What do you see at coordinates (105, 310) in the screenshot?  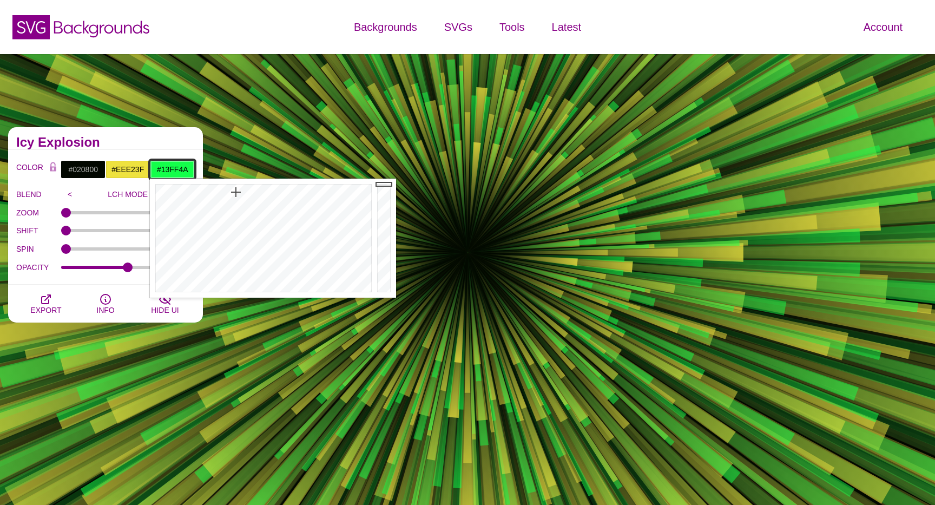 I see `span: INFO` at bounding box center [105, 310].